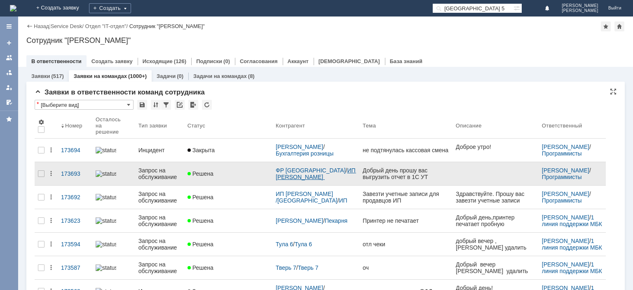 The height and width of the screenshot is (290, 633). Describe the element at coordinates (180, 105) in the screenshot. I see `div: Скопировать ссылку на список` at that location.